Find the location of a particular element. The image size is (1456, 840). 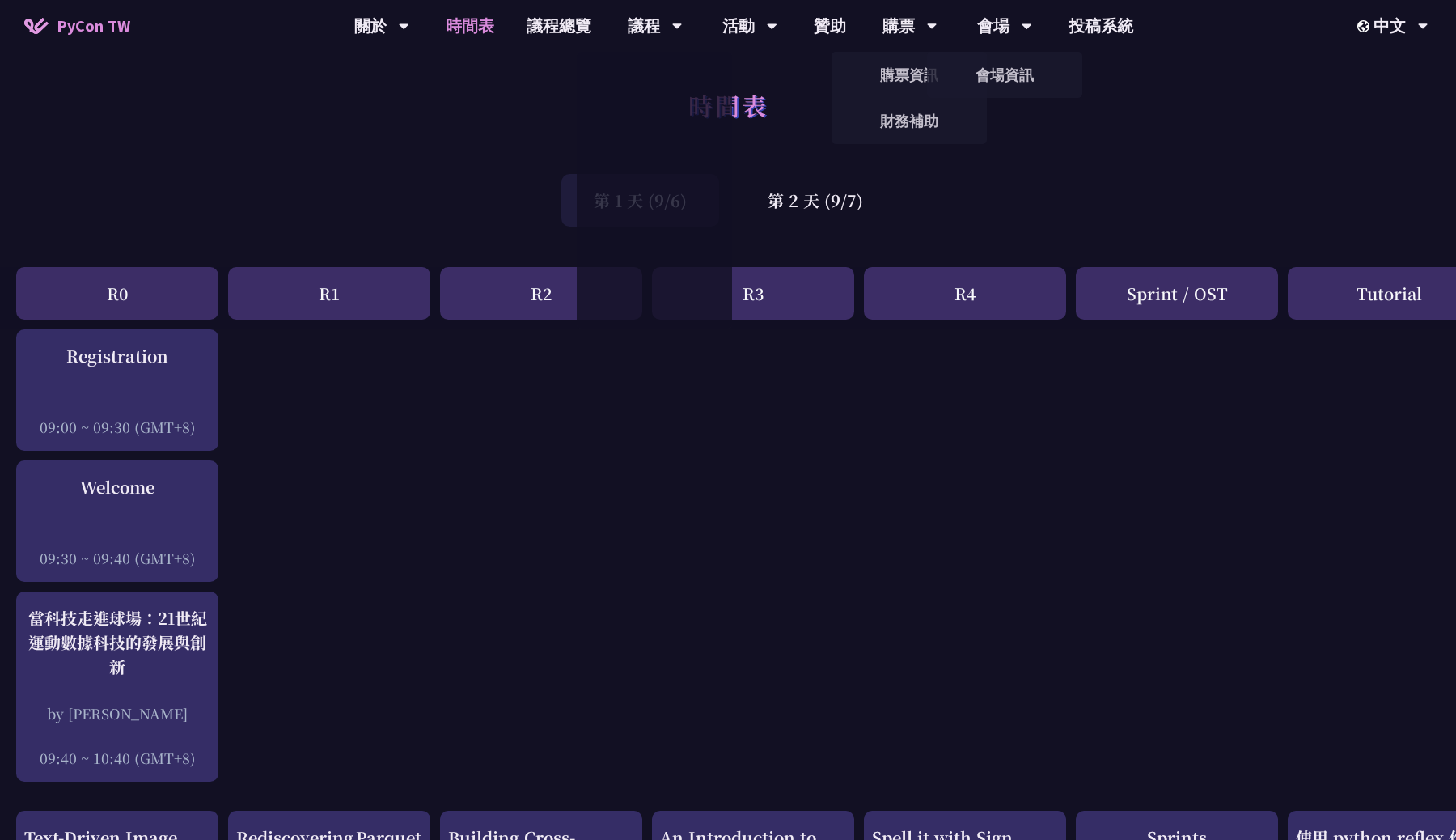

div: Welcome is located at coordinates (118, 487).